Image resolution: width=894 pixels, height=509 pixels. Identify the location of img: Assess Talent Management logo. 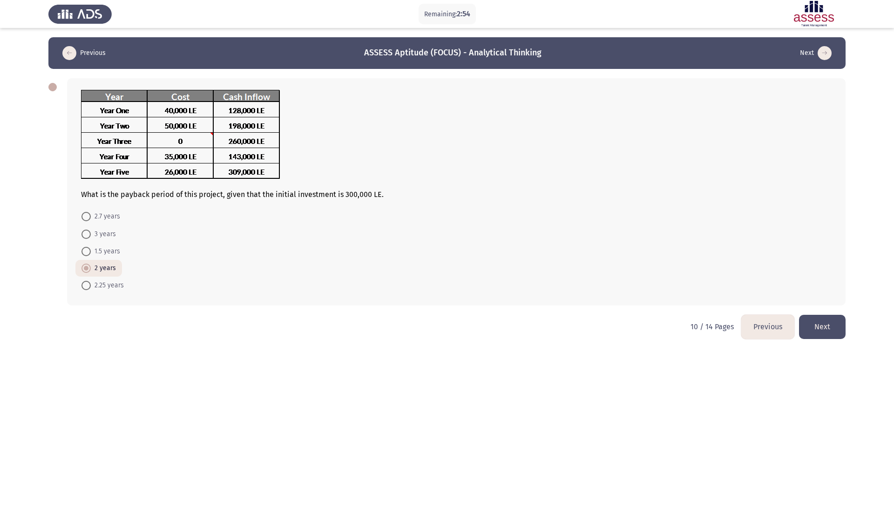
(80, 14).